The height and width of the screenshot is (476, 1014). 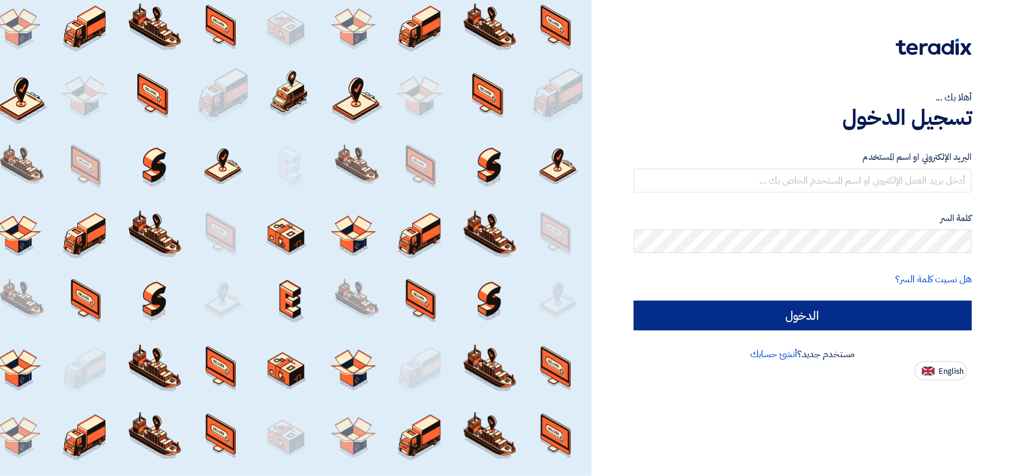 What do you see at coordinates (803, 315) in the screenshot?
I see `input: الدخول` at bounding box center [803, 315].